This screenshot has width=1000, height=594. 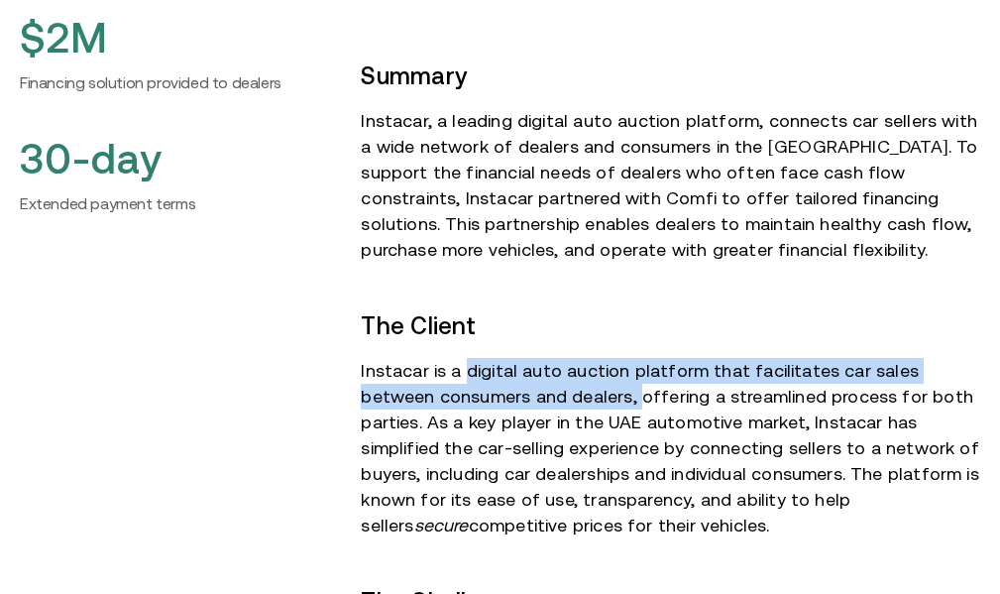 I want to click on h6: Financing solution provided to dealers, so click(x=175, y=82).